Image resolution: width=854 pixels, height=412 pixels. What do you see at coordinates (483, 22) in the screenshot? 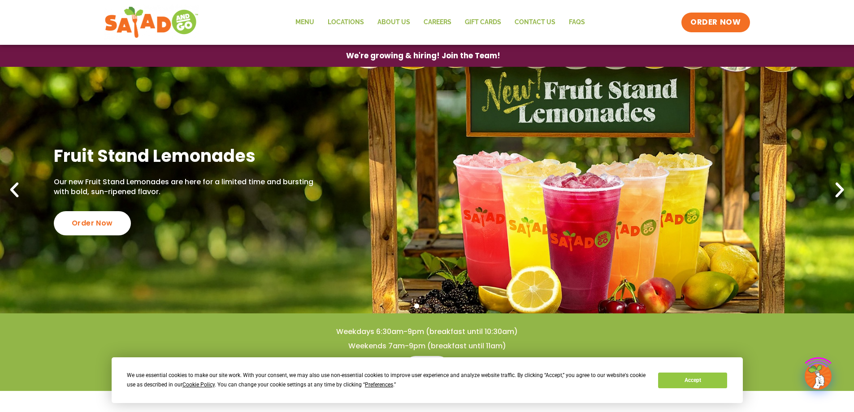
I see `a: GIFT CARDS` at bounding box center [483, 22].